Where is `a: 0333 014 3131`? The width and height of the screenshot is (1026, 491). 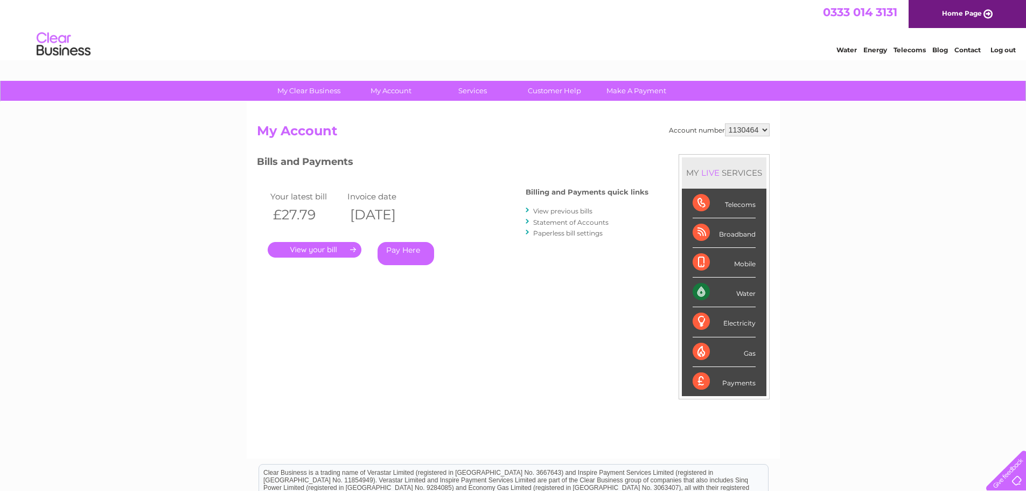 a: 0333 014 3131 is located at coordinates (860, 12).